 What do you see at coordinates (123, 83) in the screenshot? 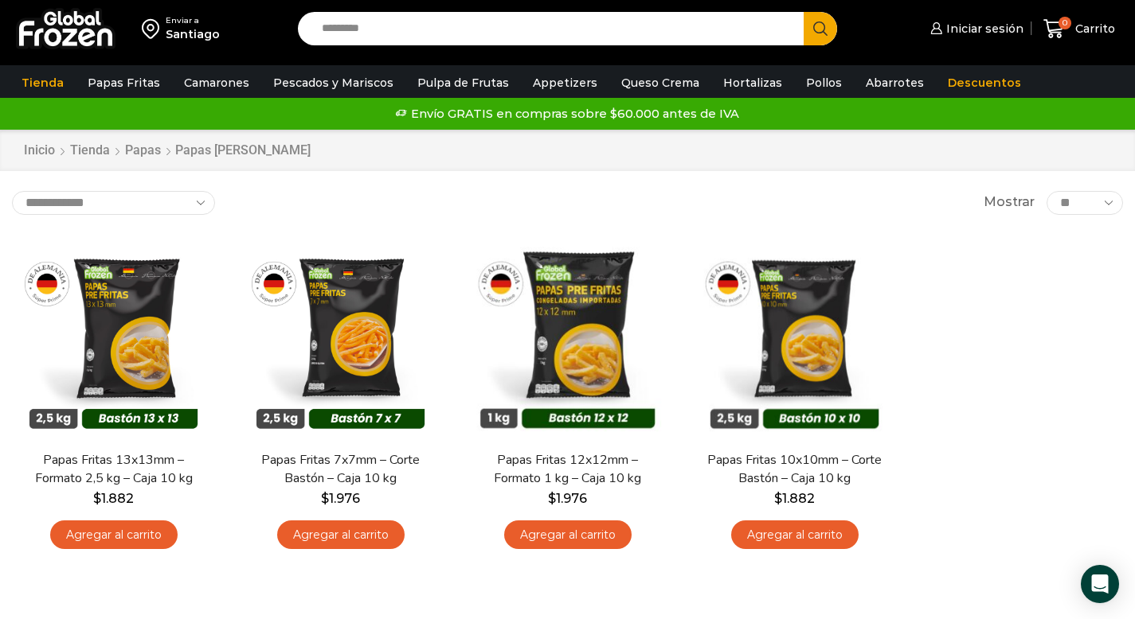
I see `a: Papas Fritas` at bounding box center [123, 83].